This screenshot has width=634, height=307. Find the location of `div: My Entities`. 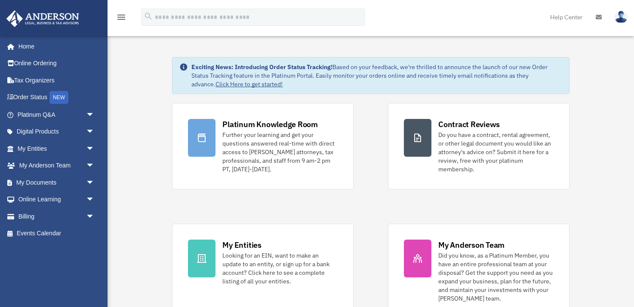

div: My Entities is located at coordinates (242, 245).